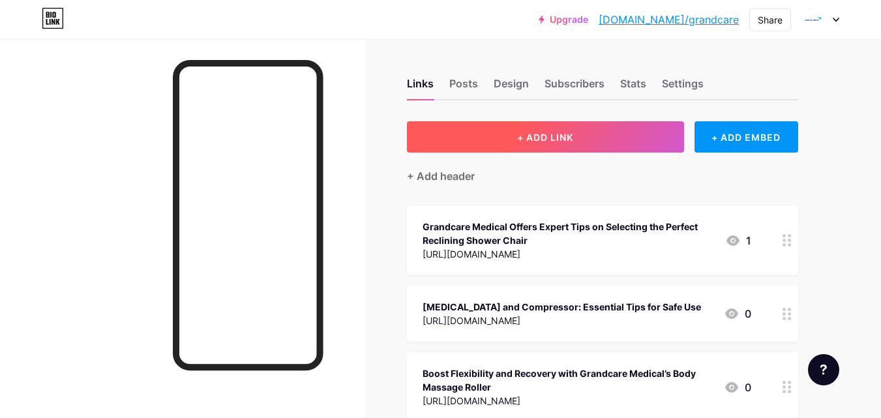 Image resolution: width=881 pixels, height=418 pixels. I want to click on a: Upgrade, so click(563, 20).